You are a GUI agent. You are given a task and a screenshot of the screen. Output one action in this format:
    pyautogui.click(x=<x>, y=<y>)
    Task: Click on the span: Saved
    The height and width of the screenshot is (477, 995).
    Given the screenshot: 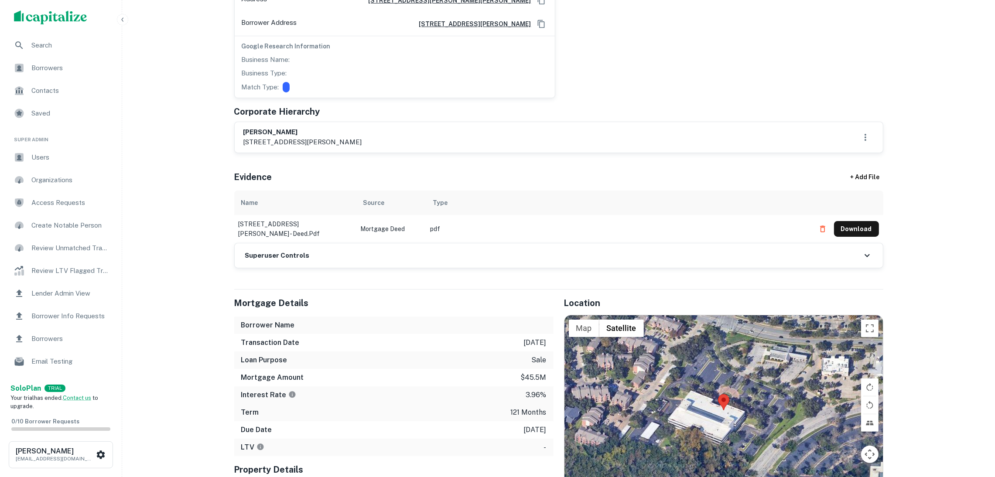 What is the action you would take?
    pyautogui.click(x=70, y=113)
    